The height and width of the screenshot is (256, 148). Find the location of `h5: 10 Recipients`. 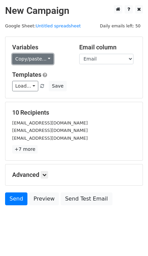

h5: 10 Recipients is located at coordinates (74, 113).